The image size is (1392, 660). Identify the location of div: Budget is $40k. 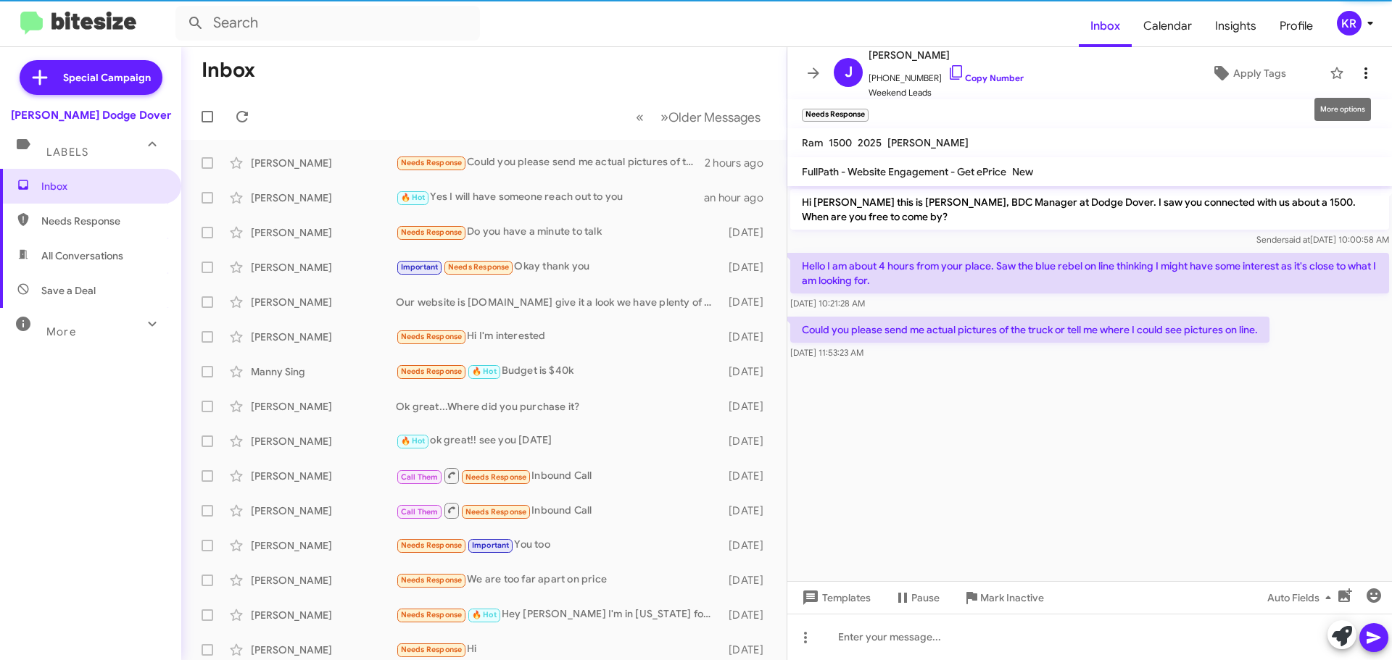
(558, 371).